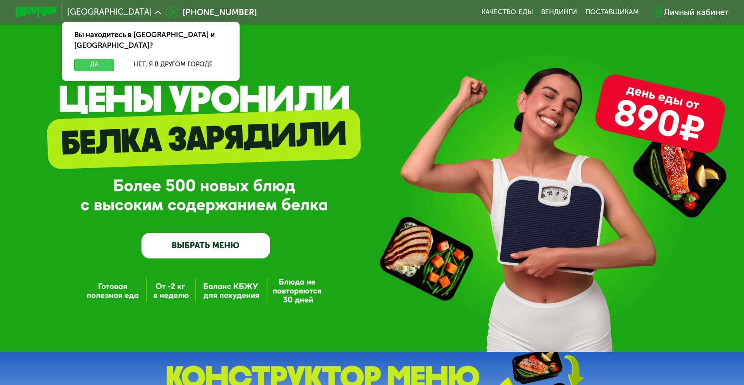 The width and height of the screenshot is (744, 385). I want to click on button: Нет, я в другом городе, so click(173, 65).